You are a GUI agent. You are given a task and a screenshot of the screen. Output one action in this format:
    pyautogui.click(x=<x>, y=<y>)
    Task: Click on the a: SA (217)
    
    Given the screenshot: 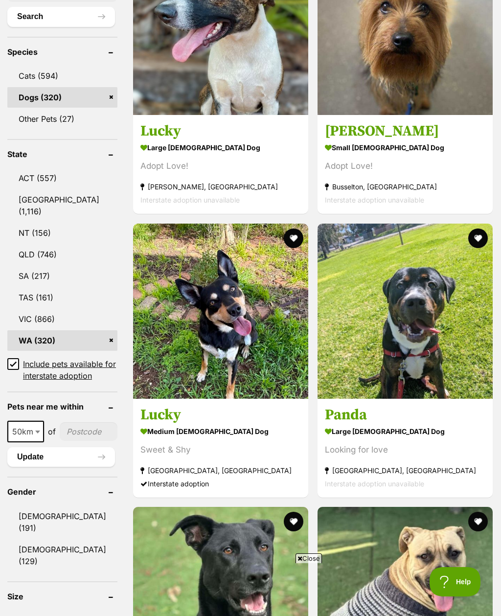 What is the action you would take?
    pyautogui.click(x=62, y=276)
    